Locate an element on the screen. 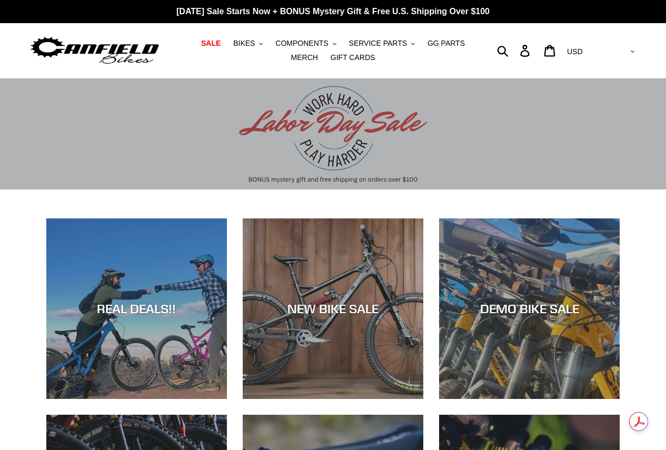  a: GIFT CARDS is located at coordinates (353, 57).